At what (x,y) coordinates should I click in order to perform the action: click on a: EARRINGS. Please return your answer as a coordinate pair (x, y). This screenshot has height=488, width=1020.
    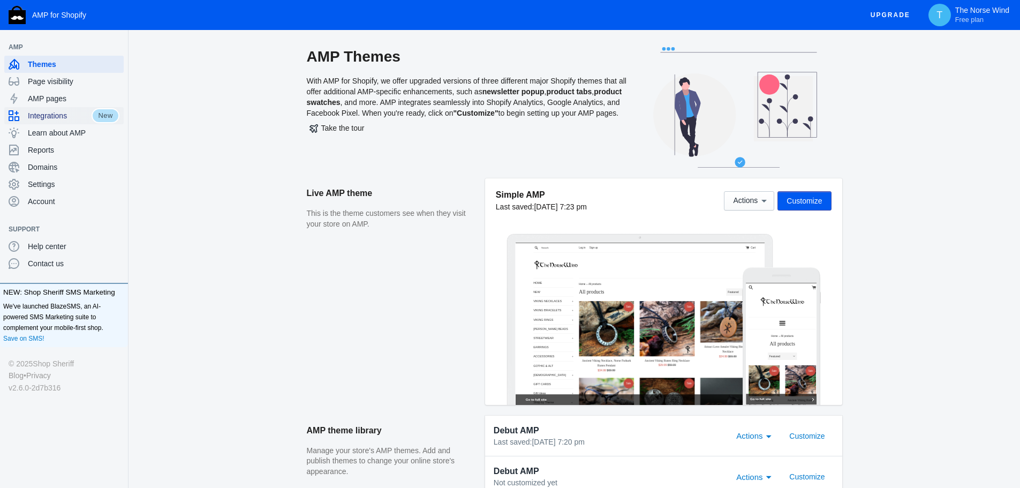
    Looking at the image, I should click on (111, 309).